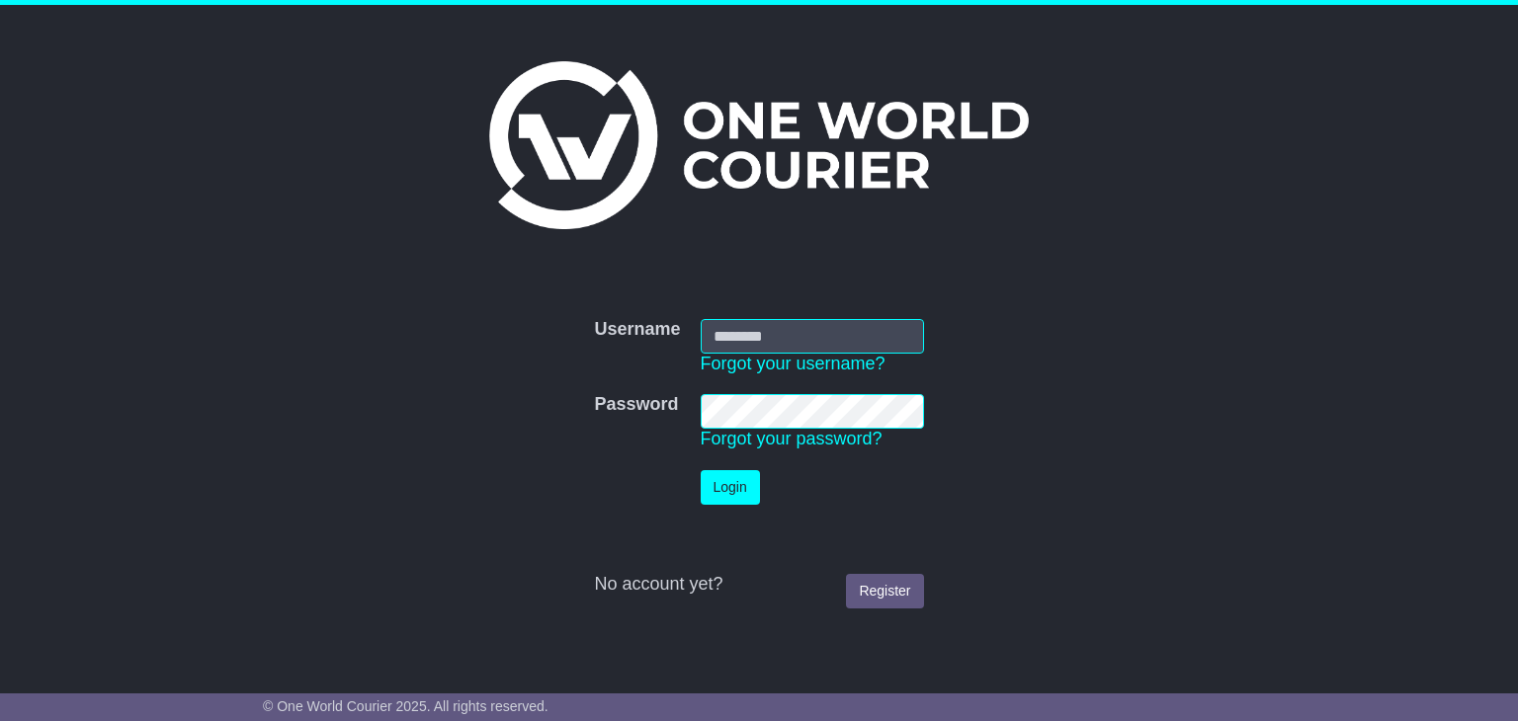 The width and height of the screenshot is (1518, 721). What do you see at coordinates (793, 364) in the screenshot?
I see `a: Forgot your username?` at bounding box center [793, 364].